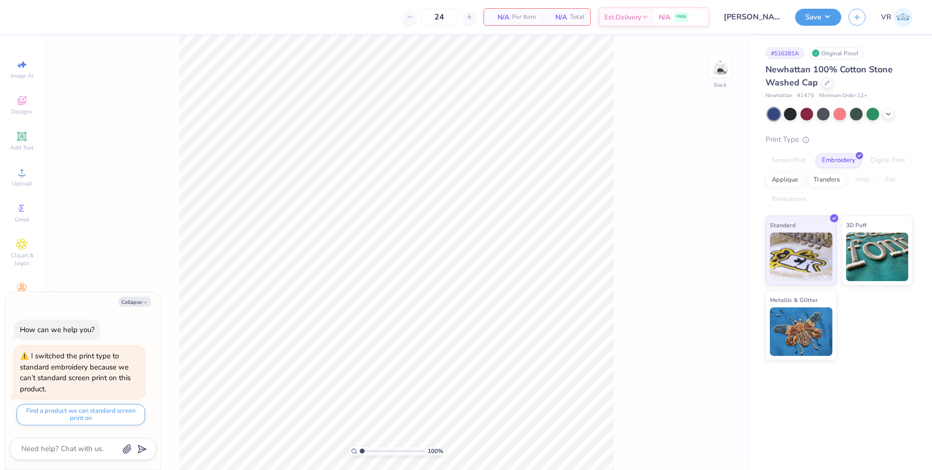 The image size is (932, 470). Describe the element at coordinates (785, 180) in the screenshot. I see `div: Applique` at that location.